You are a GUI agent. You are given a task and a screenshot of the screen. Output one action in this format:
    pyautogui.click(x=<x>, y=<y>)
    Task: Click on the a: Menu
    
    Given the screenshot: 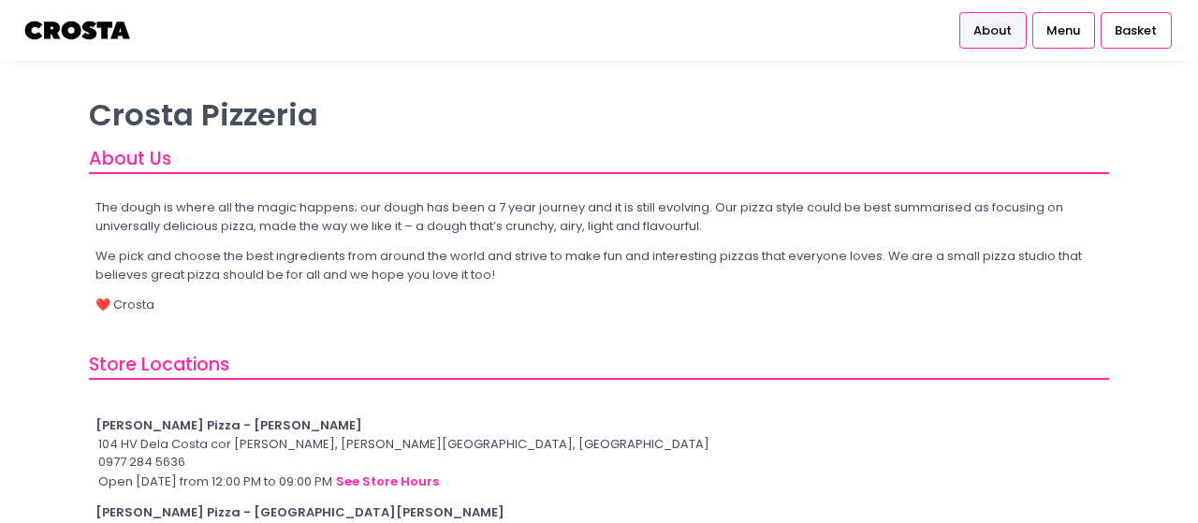 What is the action you would take?
    pyautogui.click(x=1063, y=30)
    